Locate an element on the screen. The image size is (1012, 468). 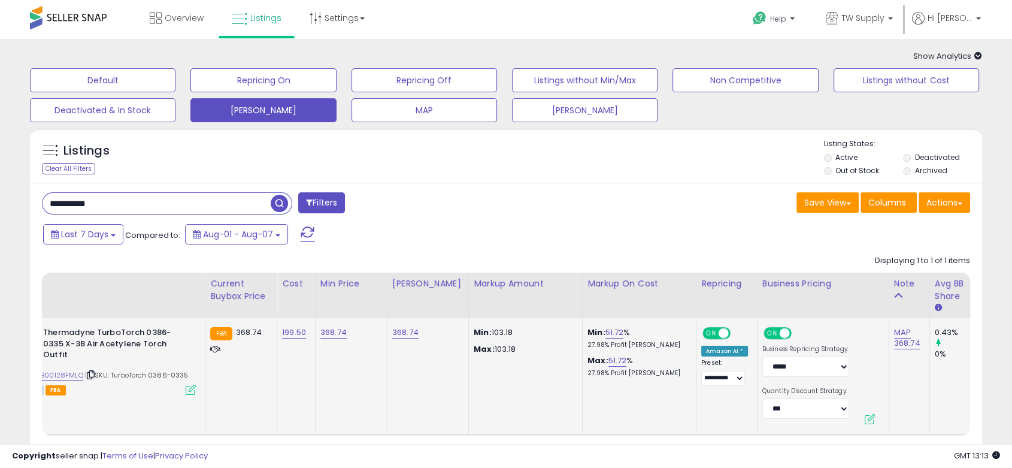
div: Current Buybox Price is located at coordinates (241, 290).